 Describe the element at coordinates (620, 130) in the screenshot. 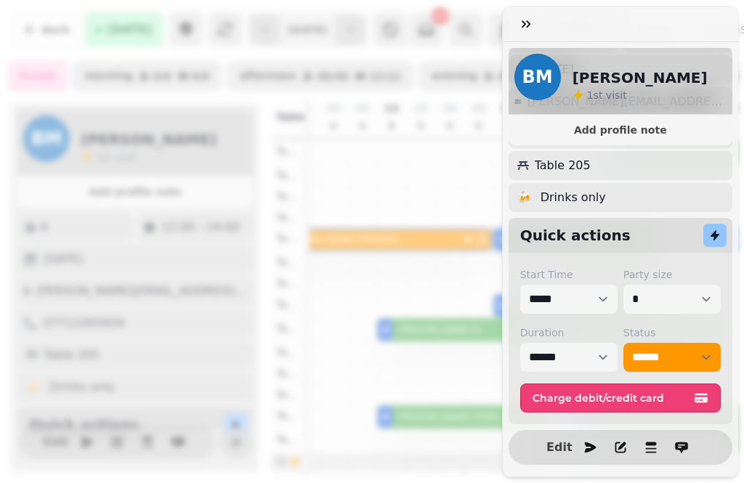

I see `button: Add profile note` at that location.